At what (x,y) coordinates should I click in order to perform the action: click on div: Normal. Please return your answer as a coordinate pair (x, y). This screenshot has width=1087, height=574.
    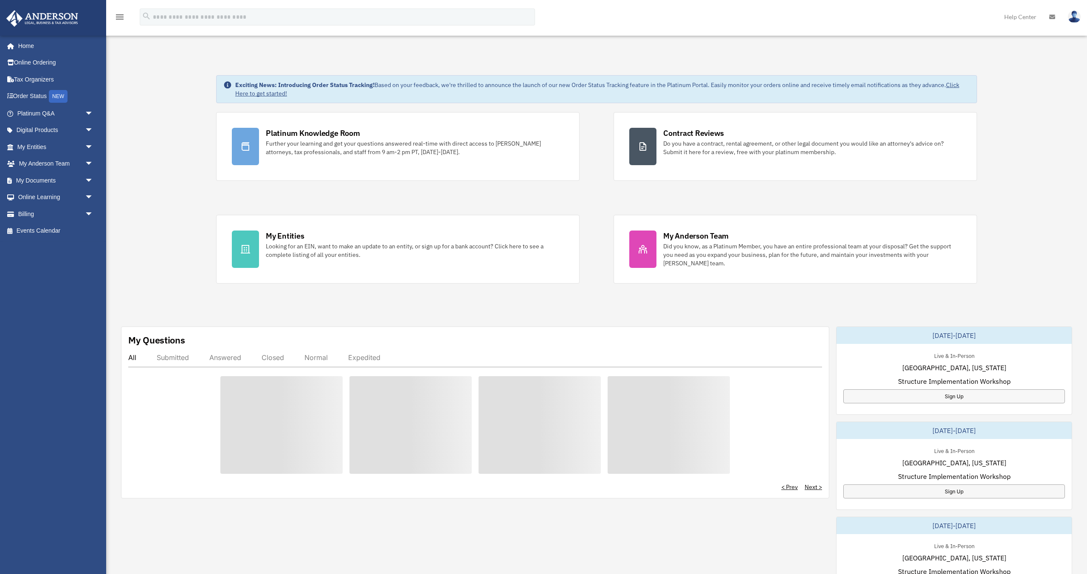
    Looking at the image, I should click on (316, 357).